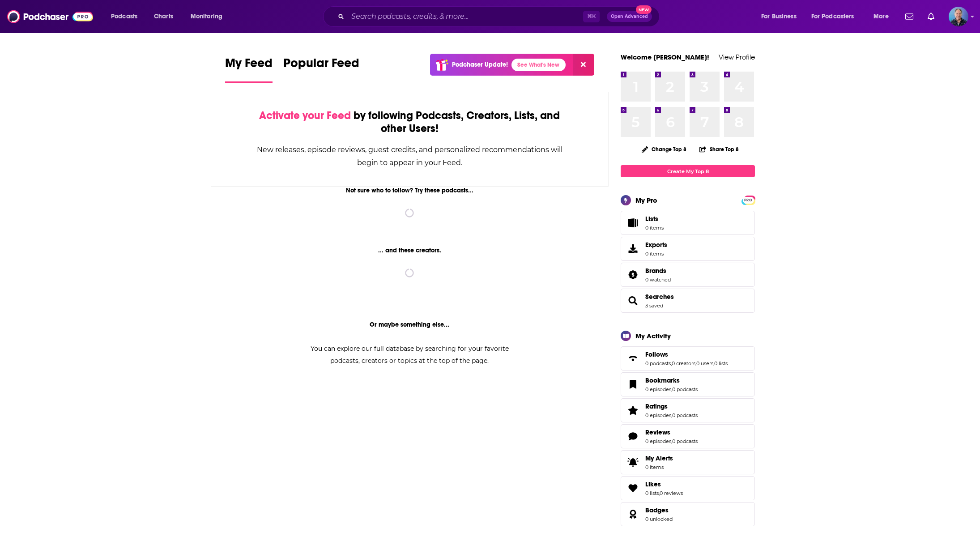 This screenshot has height=541, width=980. I want to click on span: More, so click(881, 17).